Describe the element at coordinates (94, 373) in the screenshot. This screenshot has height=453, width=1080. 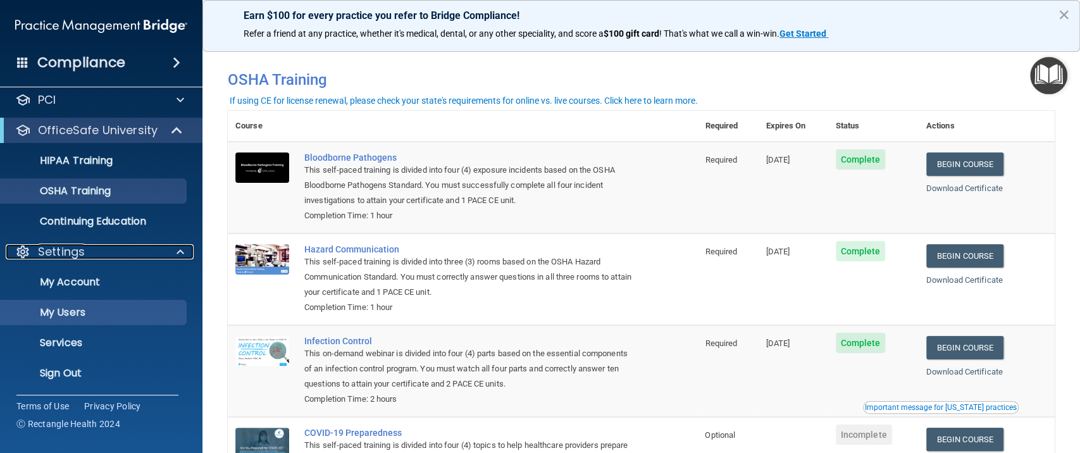
I see `p: Sign Out` at that location.